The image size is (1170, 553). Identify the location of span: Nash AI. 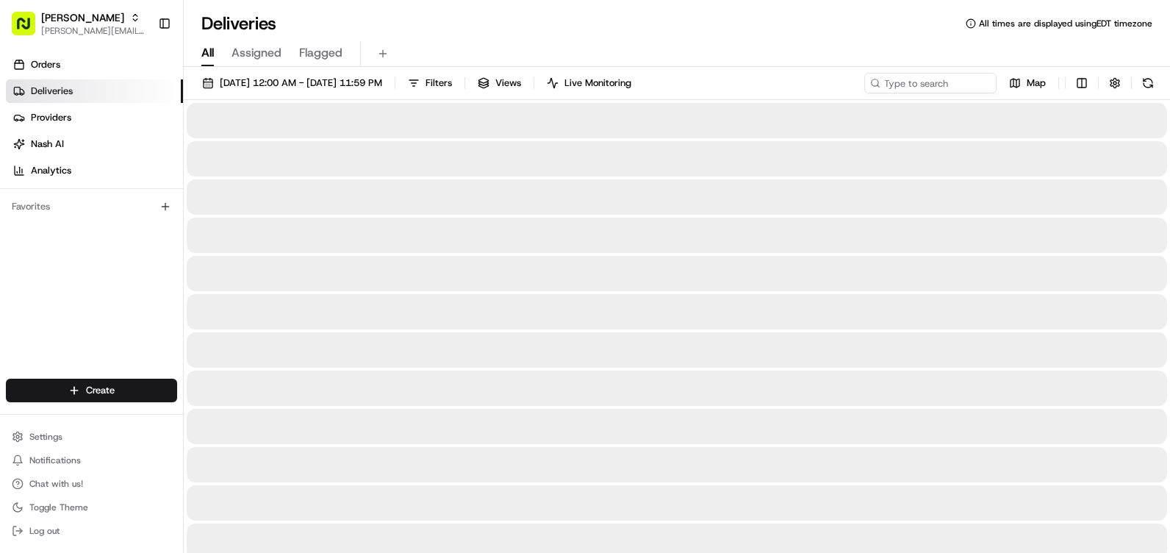
(47, 144).